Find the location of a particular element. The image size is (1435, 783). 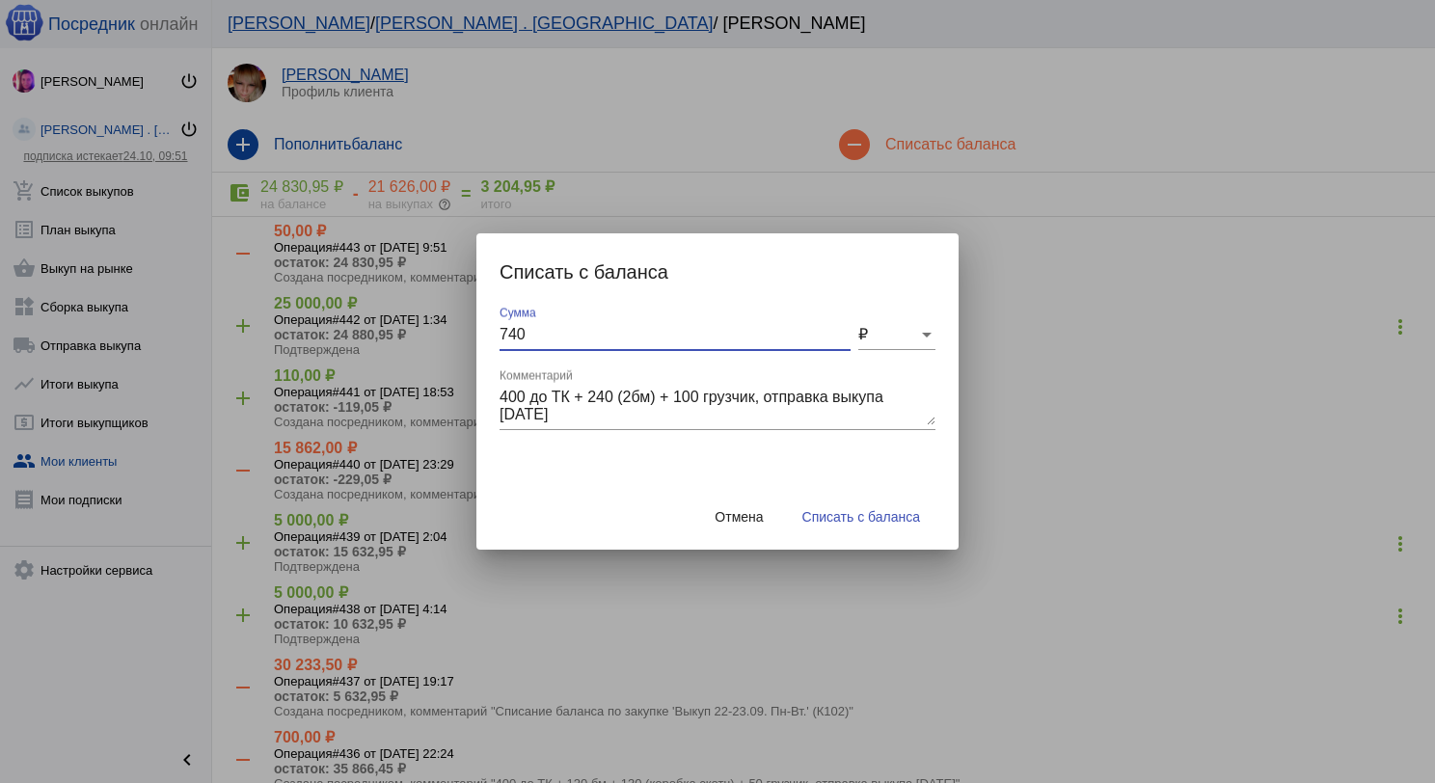

button: Отмена is located at coordinates (739, 517).